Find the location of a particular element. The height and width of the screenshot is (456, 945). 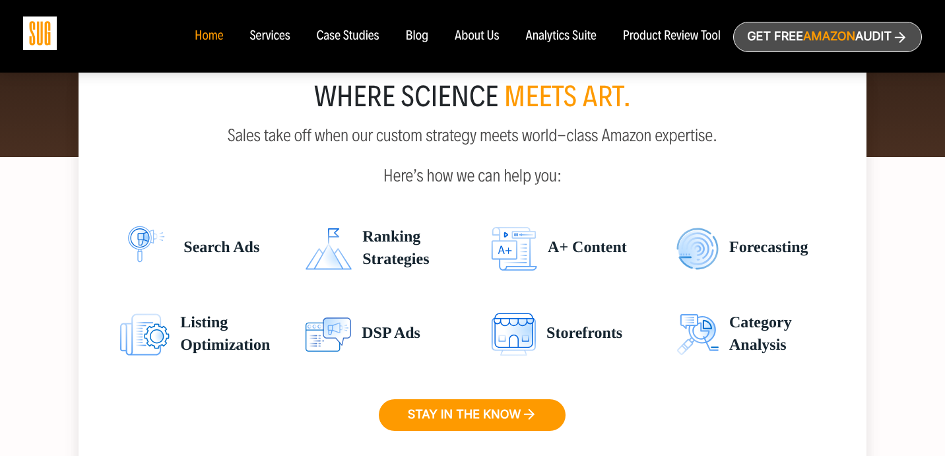

span: Forecasting is located at coordinates (763, 249).